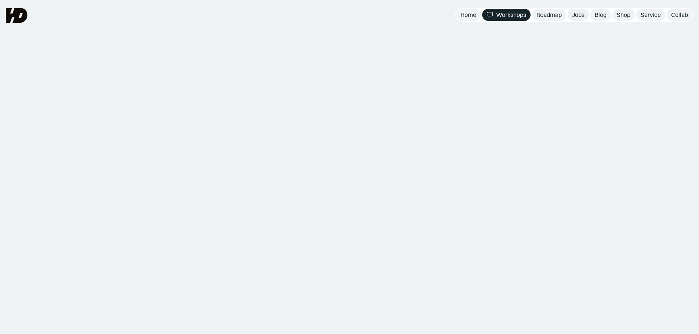  What do you see at coordinates (468, 15) in the screenshot?
I see `div: Home` at bounding box center [468, 15].